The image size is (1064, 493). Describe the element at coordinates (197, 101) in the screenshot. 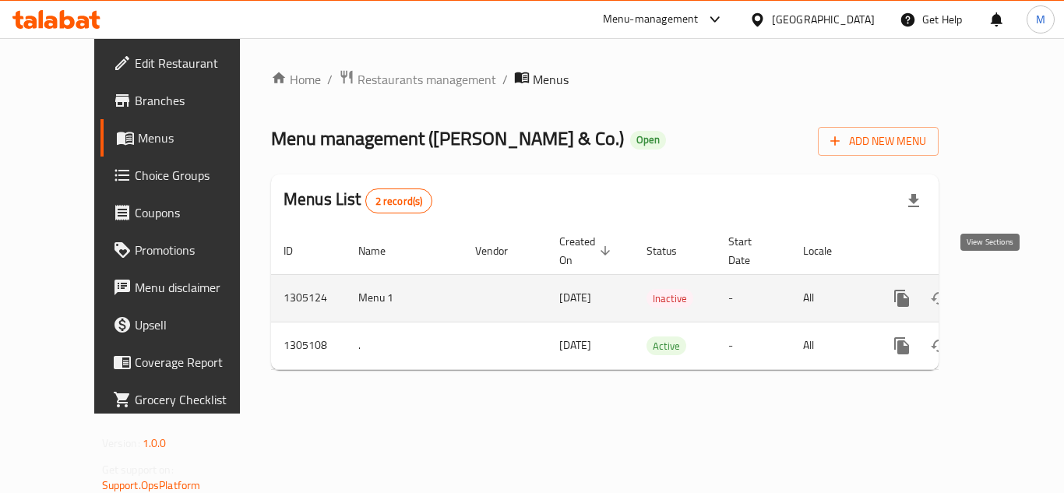

I see `span: Branches` at that location.